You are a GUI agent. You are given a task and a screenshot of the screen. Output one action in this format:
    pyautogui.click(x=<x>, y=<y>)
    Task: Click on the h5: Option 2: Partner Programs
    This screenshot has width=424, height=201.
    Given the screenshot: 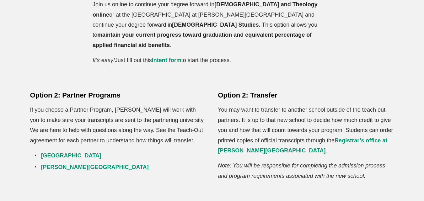 What is the action you would take?
    pyautogui.click(x=118, y=96)
    